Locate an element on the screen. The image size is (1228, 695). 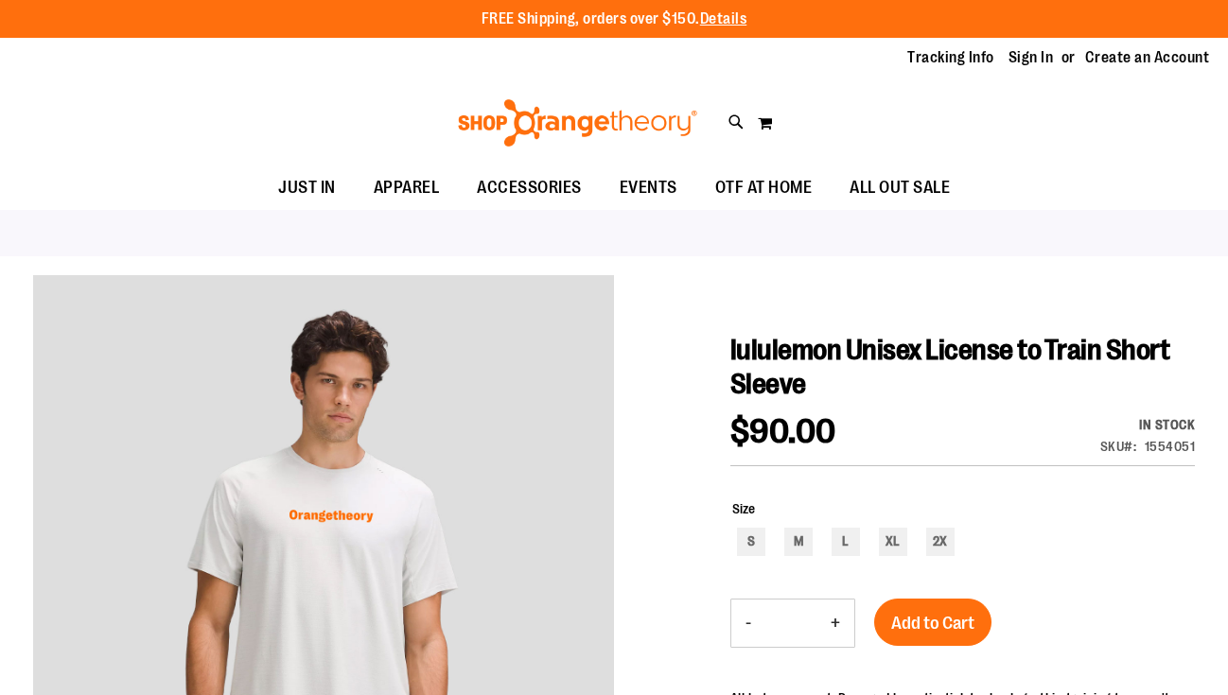
button: Add to Cart is located at coordinates (933, 622).